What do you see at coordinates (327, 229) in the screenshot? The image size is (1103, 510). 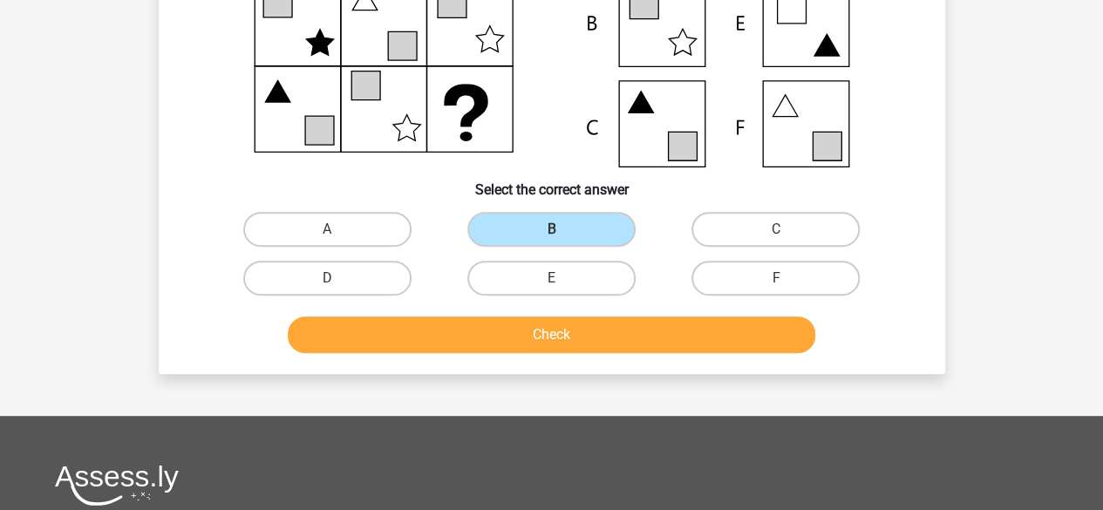 I see `label: A` at bounding box center [327, 229].